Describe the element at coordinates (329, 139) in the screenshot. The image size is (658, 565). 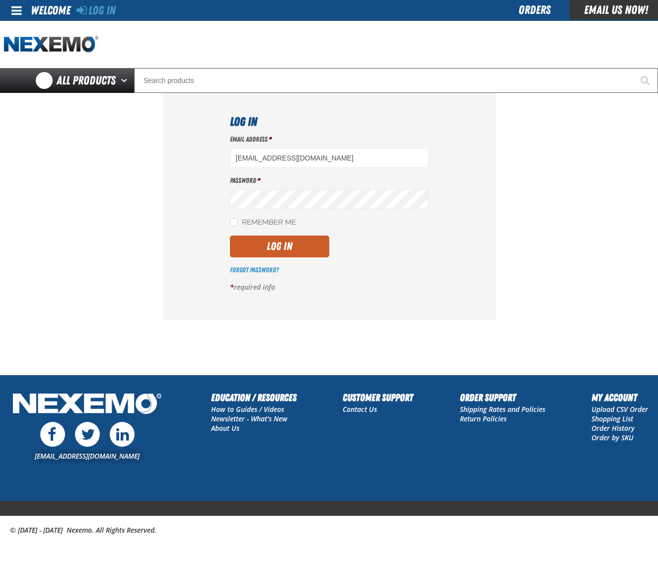
I see `label: Email Address` at that location.